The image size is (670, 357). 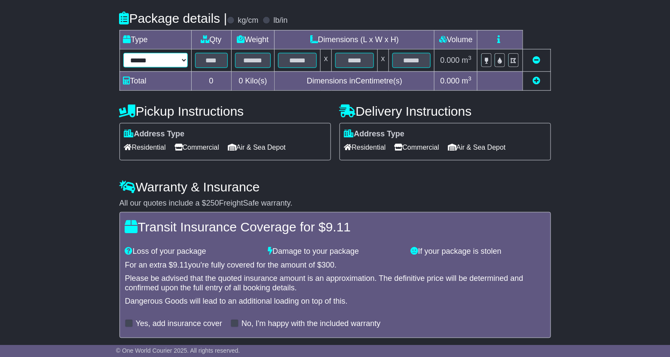 What do you see at coordinates (213, 203) in the screenshot?
I see `span: 250` at bounding box center [213, 203].